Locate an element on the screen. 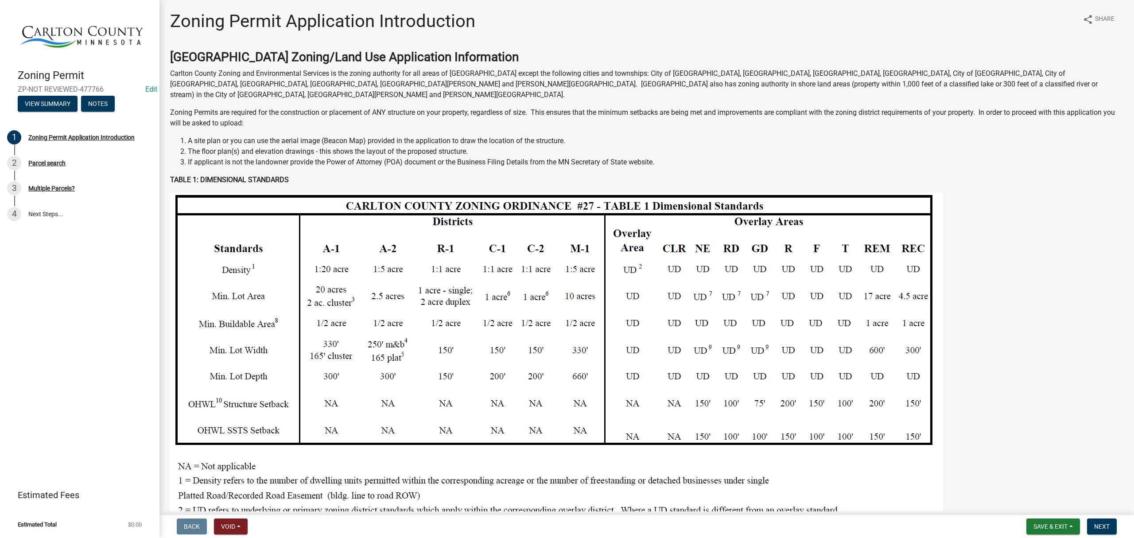  a: Estimated Fees is located at coordinates (76, 495).